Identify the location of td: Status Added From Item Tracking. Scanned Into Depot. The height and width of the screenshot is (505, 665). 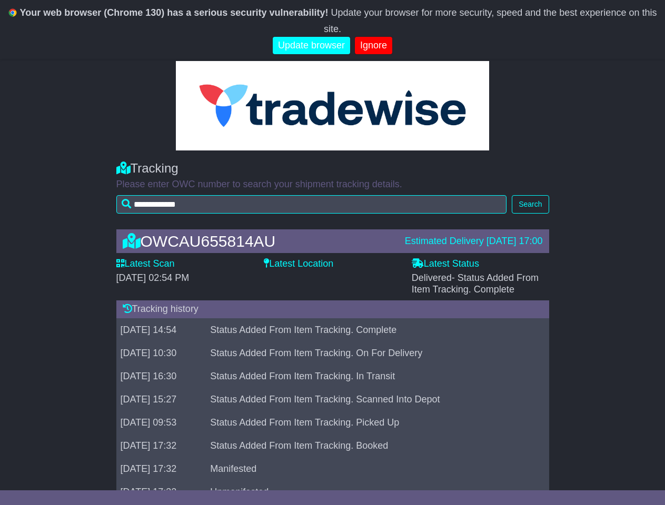
(371, 399).